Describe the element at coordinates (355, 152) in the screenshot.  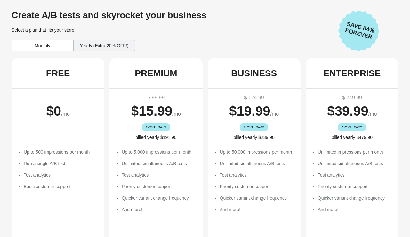
I see `li: Unlimited impressions per month` at that location.